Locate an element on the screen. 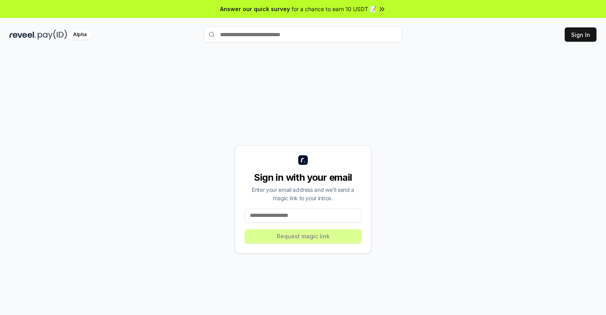 Image resolution: width=606 pixels, height=315 pixels. div: Enter your email address and we’ll send a magic link to your inbox. is located at coordinates (303, 194).